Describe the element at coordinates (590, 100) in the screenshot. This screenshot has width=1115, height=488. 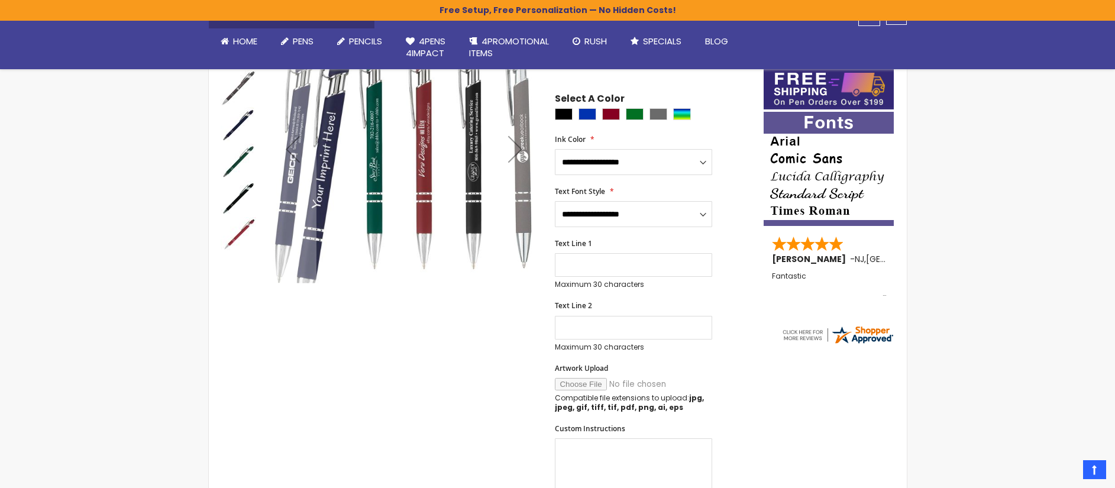
I see `span: Select A Color` at that location.